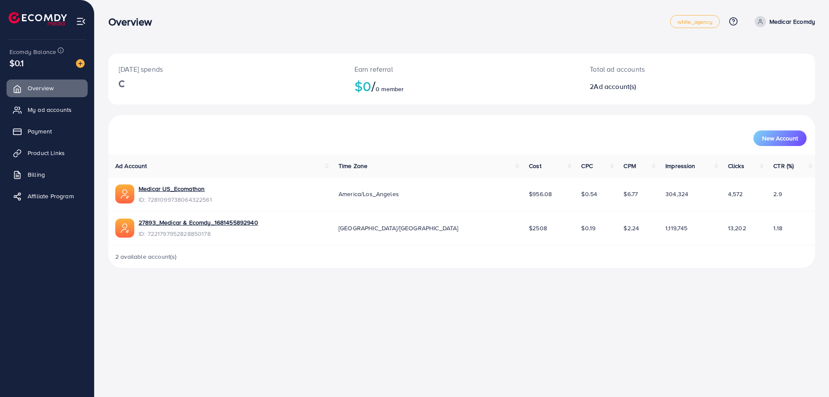 The width and height of the screenshot is (829, 397). What do you see at coordinates (535, 166) in the screenshot?
I see `span: Cost` at bounding box center [535, 166].